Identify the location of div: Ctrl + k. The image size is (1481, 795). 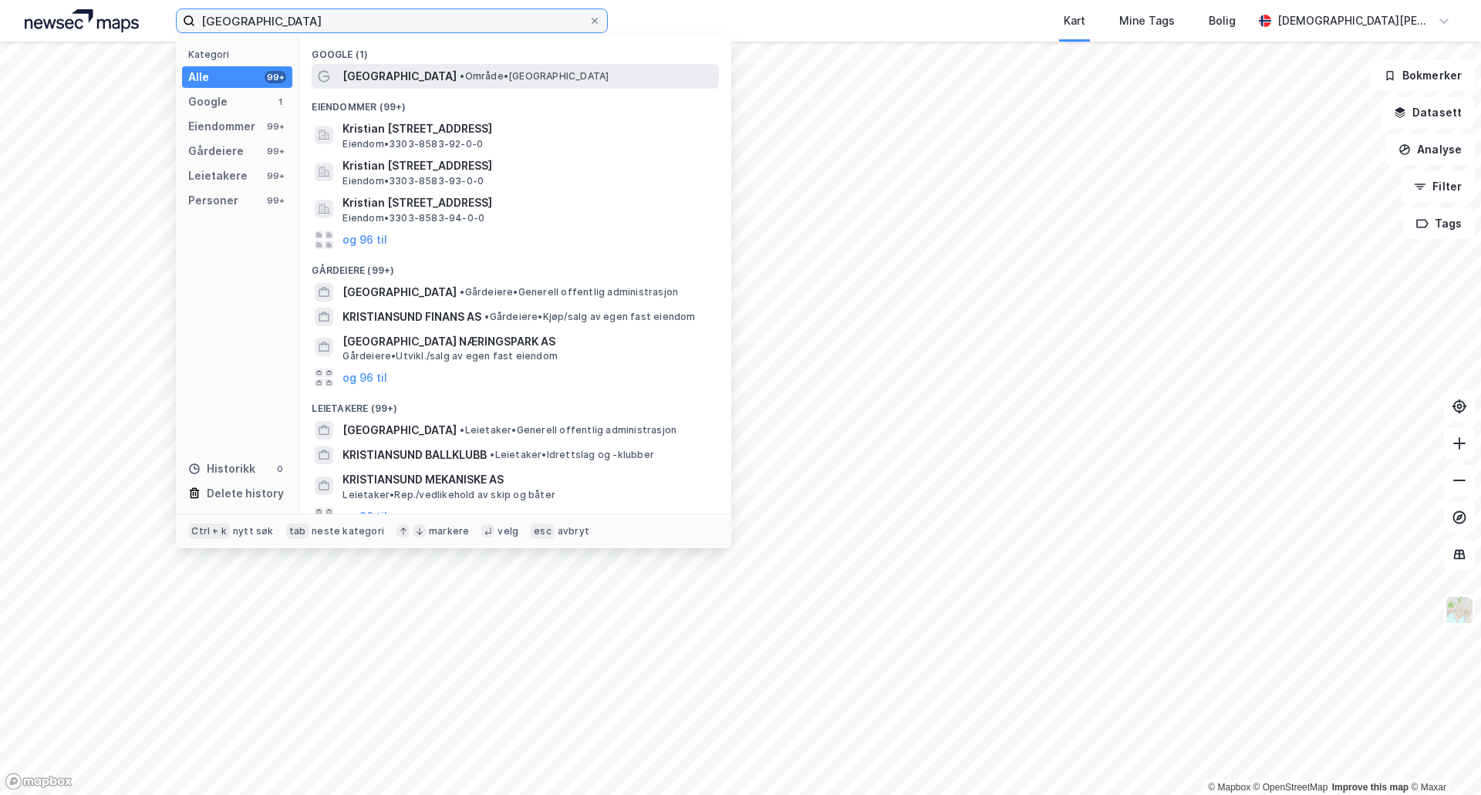
(209, 531).